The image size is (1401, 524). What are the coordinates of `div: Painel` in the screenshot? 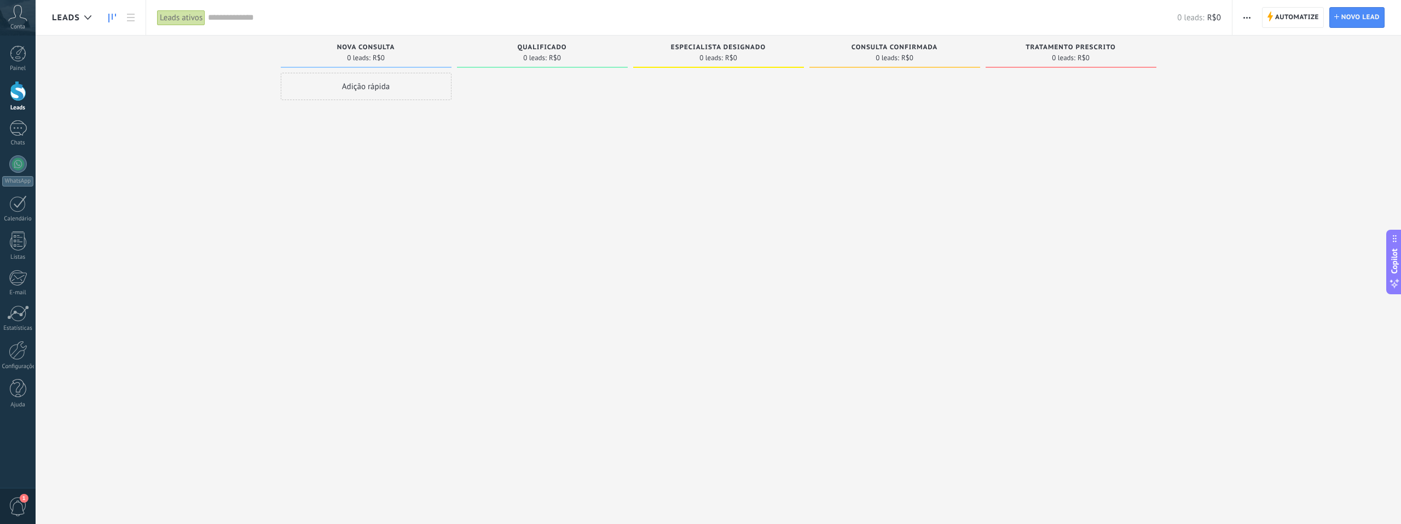 It's located at (18, 68).